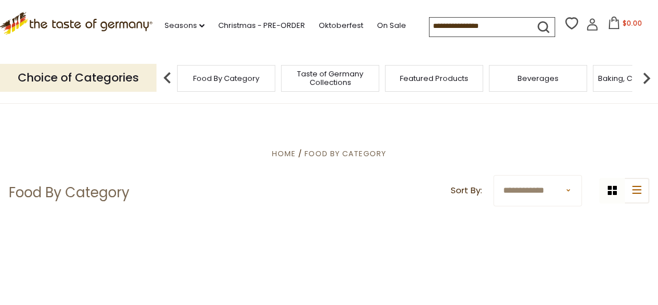  What do you see at coordinates (646, 78) in the screenshot?
I see `img: next arrow` at bounding box center [646, 78].